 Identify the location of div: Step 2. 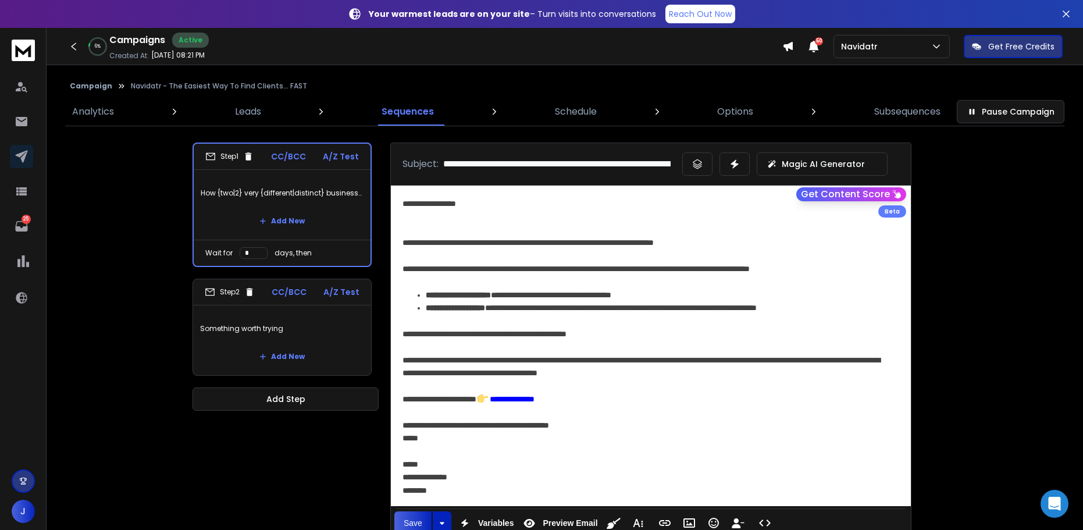
(230, 292).